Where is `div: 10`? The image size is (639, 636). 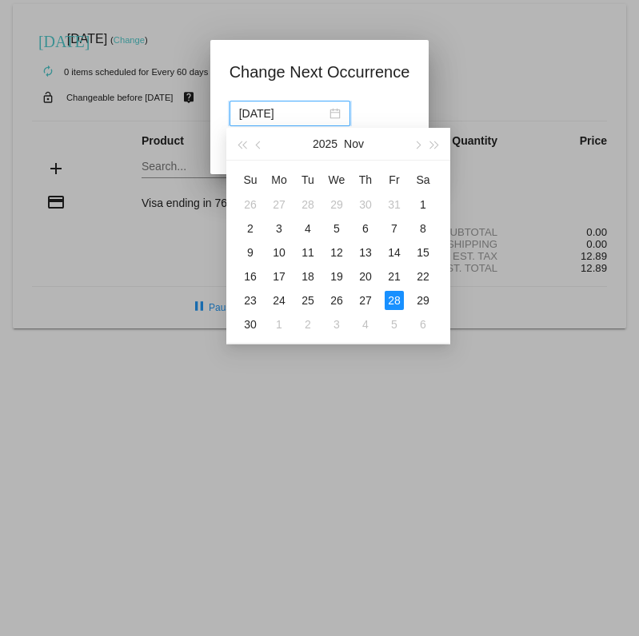
div: 10 is located at coordinates (279, 253).